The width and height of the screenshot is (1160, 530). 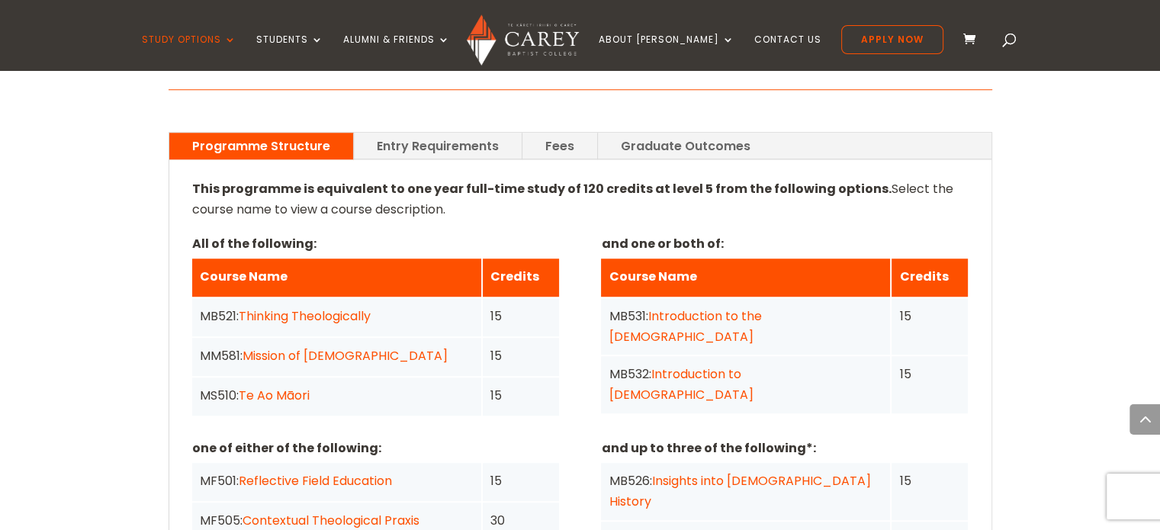 I want to click on strong: This programme is equivalent to one year full-time study of 120 credits at level 5 from the follo..., so click(x=541, y=188).